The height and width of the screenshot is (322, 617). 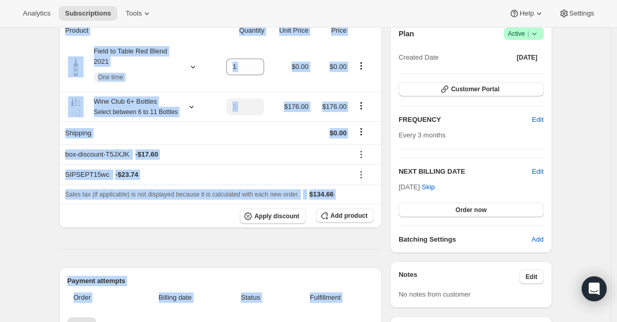 I want to click on span: Tools, so click(x=133, y=13).